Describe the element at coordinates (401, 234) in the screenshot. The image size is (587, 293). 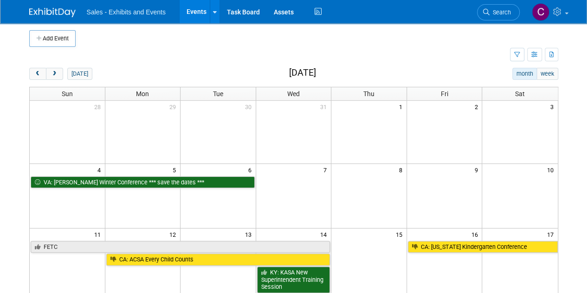
I see `span: 15` at that location.